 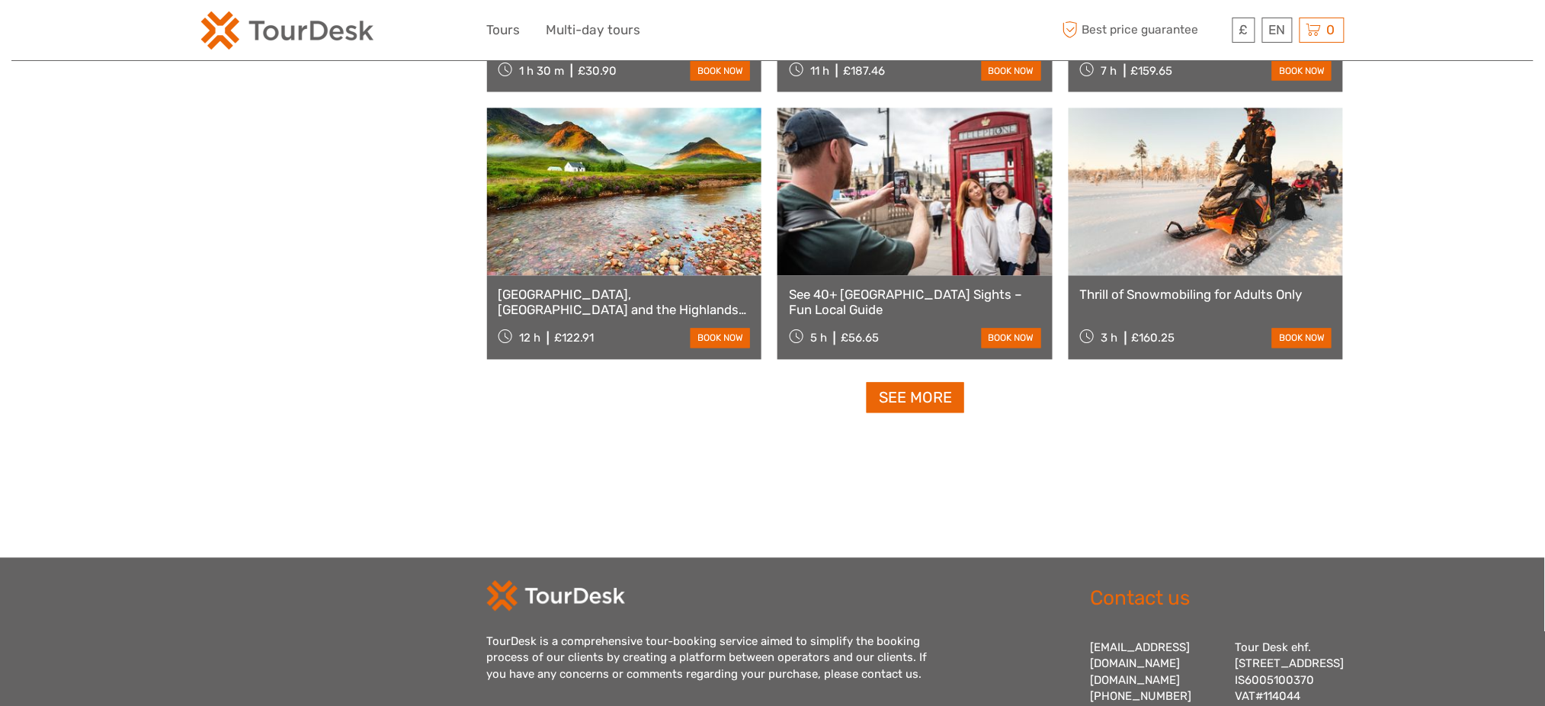 What do you see at coordinates (860, 338) in the screenshot?
I see `div: £56.65` at bounding box center [860, 338].